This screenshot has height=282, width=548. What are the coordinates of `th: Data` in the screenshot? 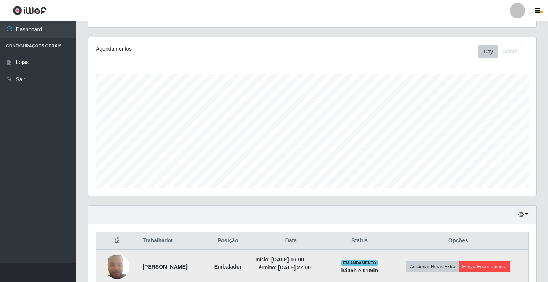 It's located at (291, 241).